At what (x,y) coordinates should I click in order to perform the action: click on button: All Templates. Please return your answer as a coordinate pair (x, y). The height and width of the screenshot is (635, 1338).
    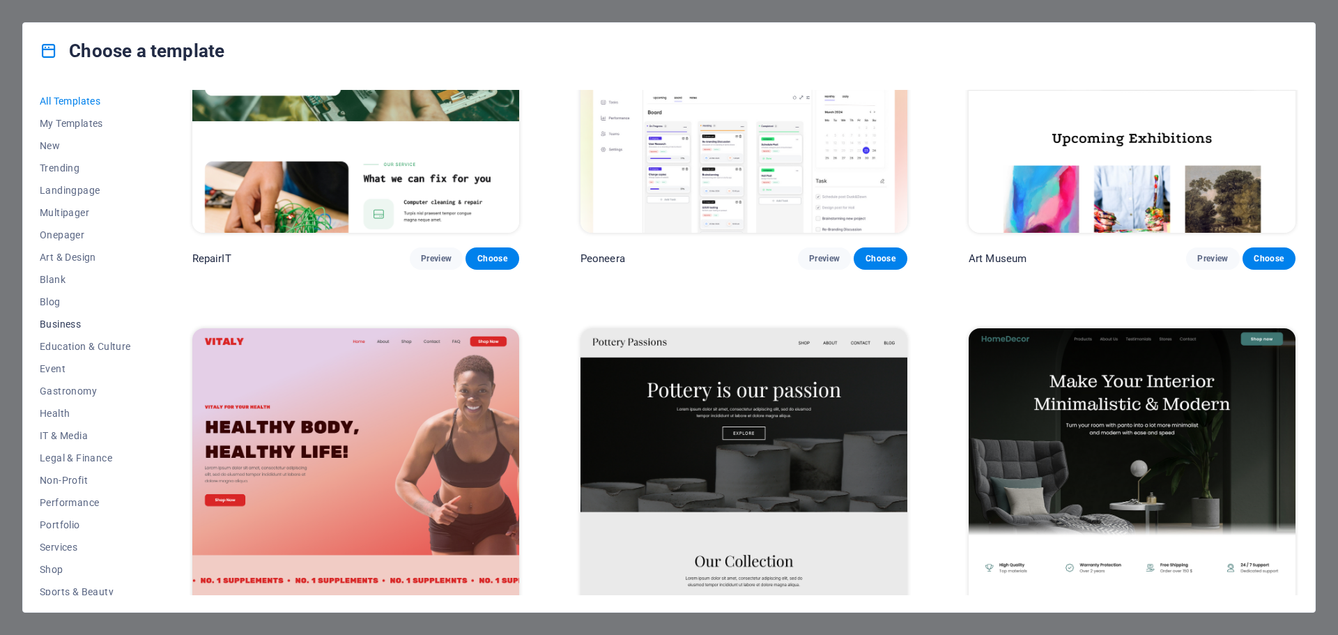
    Looking at the image, I should click on (85, 101).